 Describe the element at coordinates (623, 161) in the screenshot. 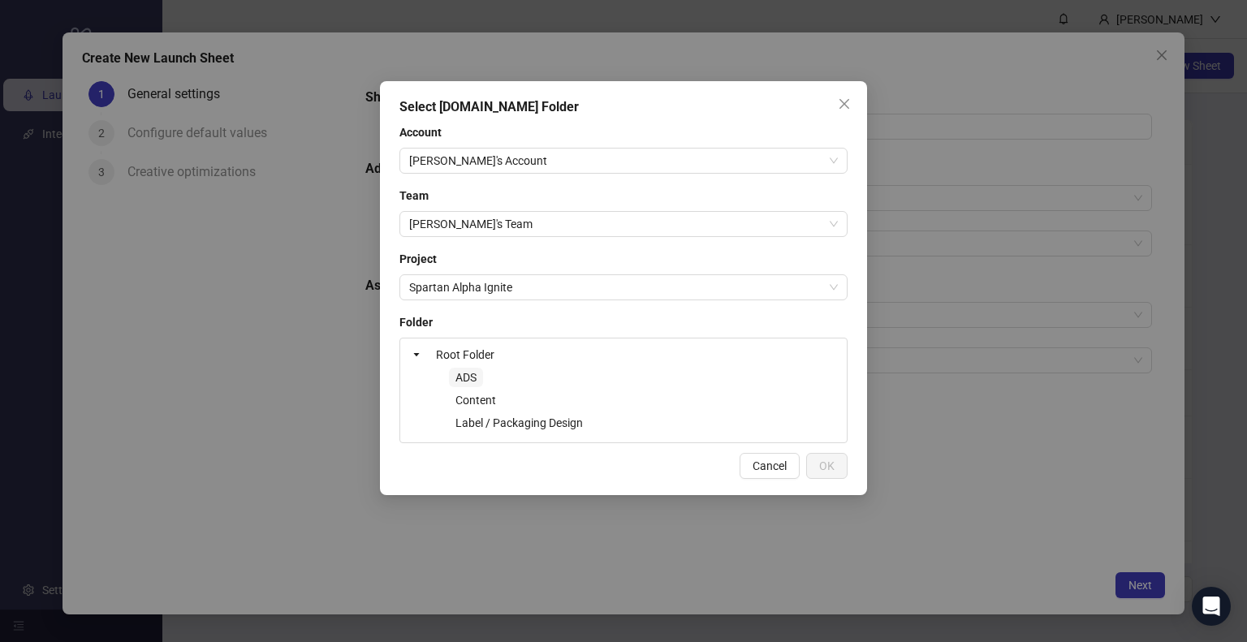

I see `span: Wladislaw's Account` at that location.